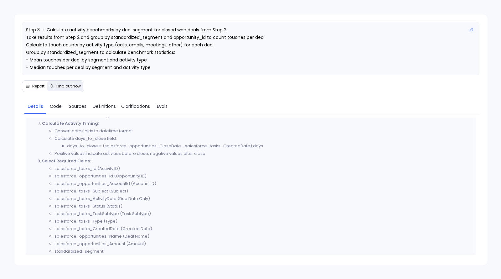  Describe the element at coordinates (66, 161) in the screenshot. I see `strong: Select Required Fields` at that location.